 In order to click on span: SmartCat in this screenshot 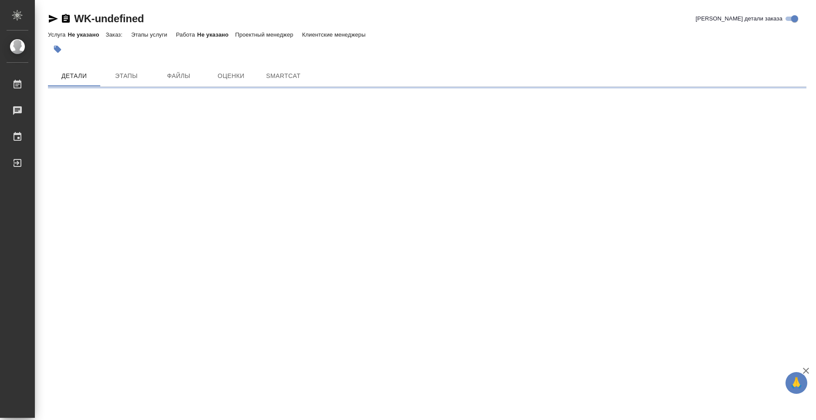, I will do `click(283, 76)`.